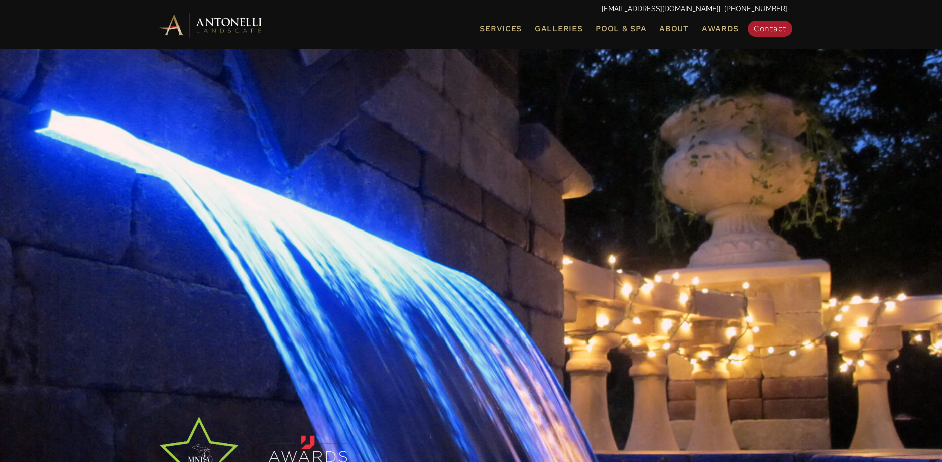  What do you see at coordinates (720, 29) in the screenshot?
I see `a: Awards` at bounding box center [720, 29].